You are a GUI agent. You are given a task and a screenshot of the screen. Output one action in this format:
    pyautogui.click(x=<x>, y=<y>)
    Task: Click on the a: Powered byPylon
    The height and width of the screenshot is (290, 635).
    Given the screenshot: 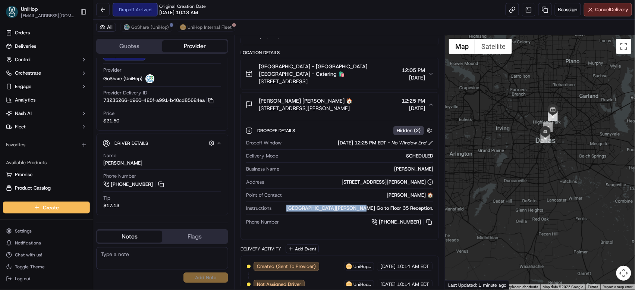 What is the action you would take?
    pyautogui.click(x=71, y=129)
    